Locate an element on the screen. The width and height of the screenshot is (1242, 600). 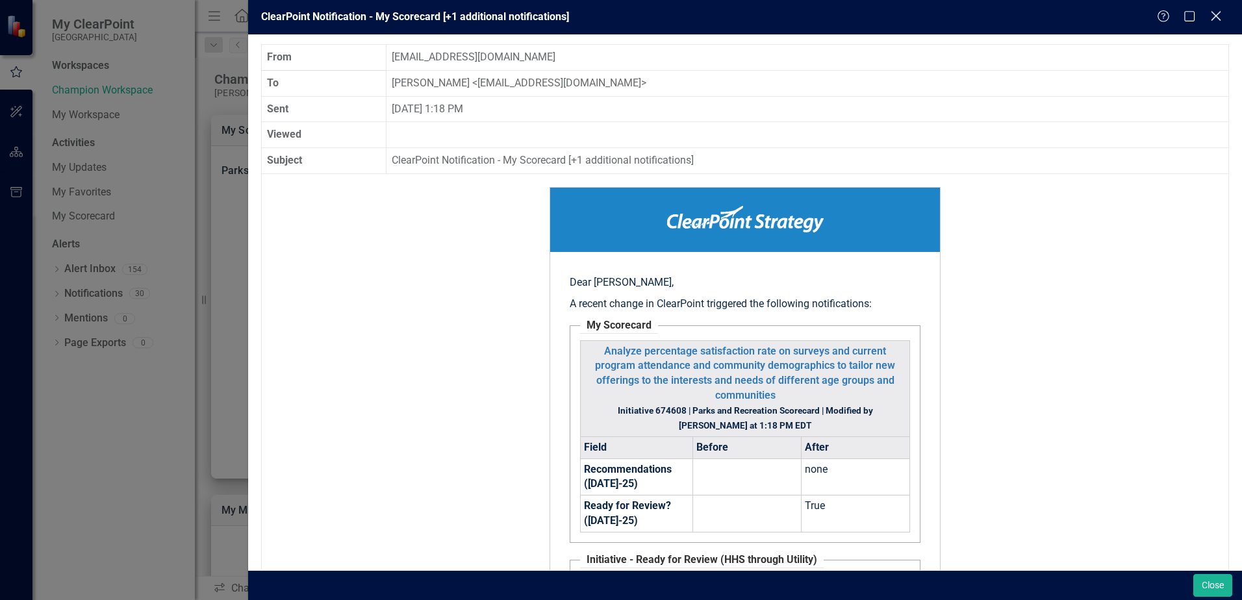
legend: Initiative - Ready for Review (HHS through Utility) is located at coordinates (702, 561).